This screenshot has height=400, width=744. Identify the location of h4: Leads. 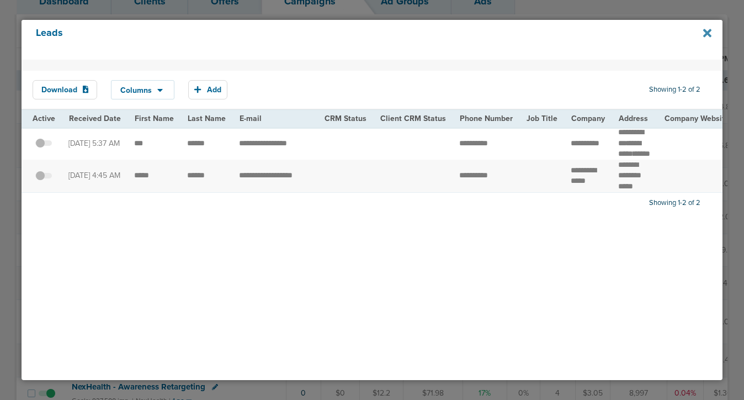
(340, 40).